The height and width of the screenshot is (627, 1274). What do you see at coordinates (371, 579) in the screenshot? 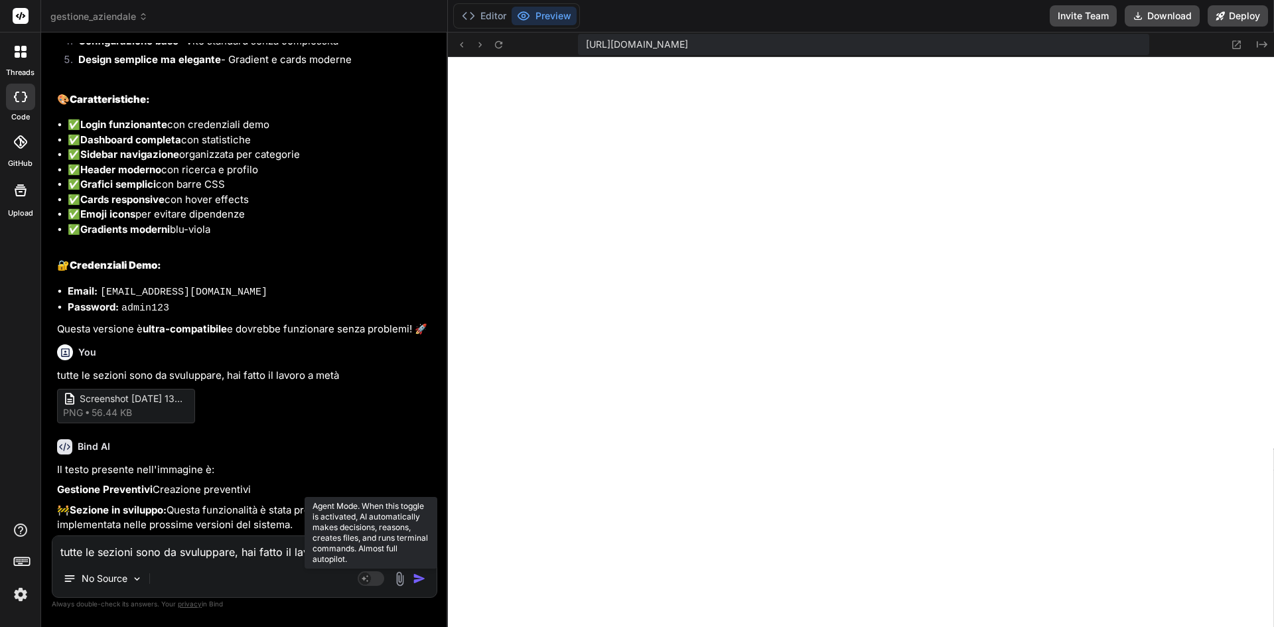
I see `button: Agent Mode. When this toggle is activated, AI automatically makes decisions, reasons, creates fil...` at bounding box center [371, 579].